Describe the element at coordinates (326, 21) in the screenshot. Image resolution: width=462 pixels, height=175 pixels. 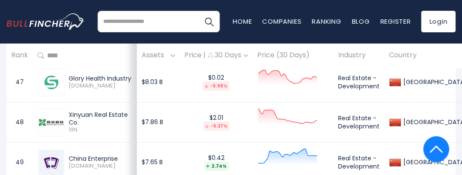
I see `a: Ranking` at that location.